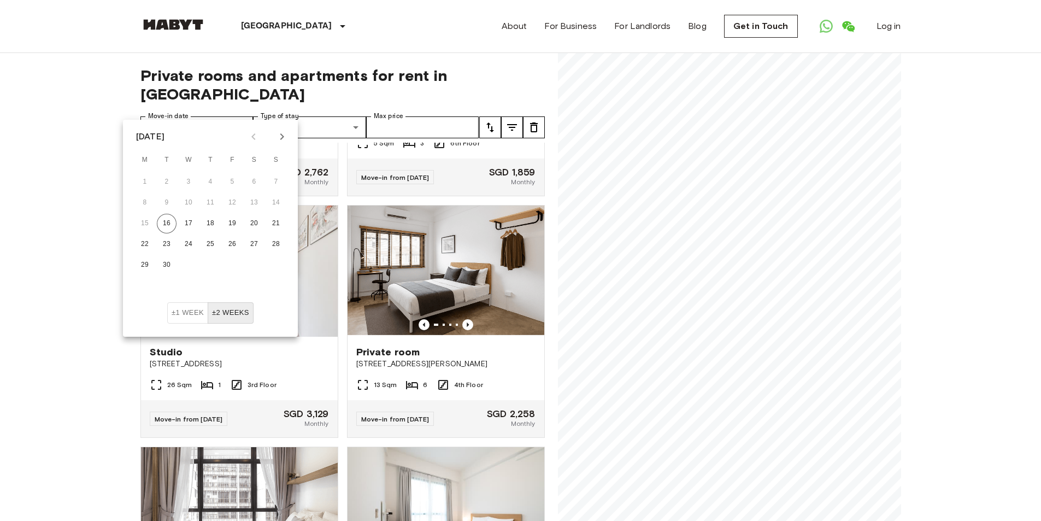 The height and width of the screenshot is (521, 1041). What do you see at coordinates (384, 143) in the screenshot?
I see `span: 5 Sqm` at bounding box center [384, 143].